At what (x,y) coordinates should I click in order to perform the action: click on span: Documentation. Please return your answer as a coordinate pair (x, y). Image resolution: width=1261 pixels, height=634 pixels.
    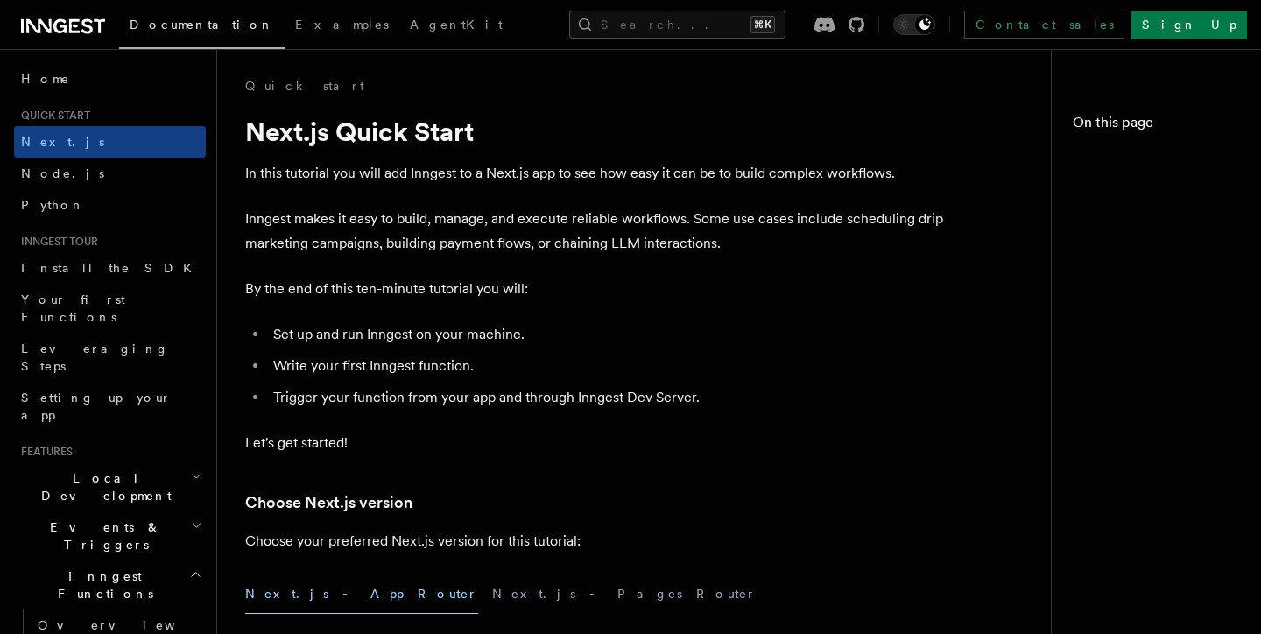
    Looking at the image, I should click on (201, 25).